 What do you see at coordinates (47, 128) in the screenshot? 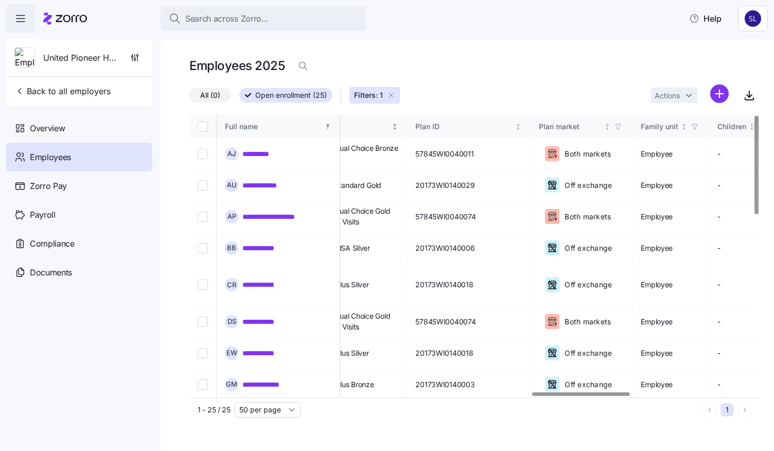
I see `span: Overview` at bounding box center [47, 128].